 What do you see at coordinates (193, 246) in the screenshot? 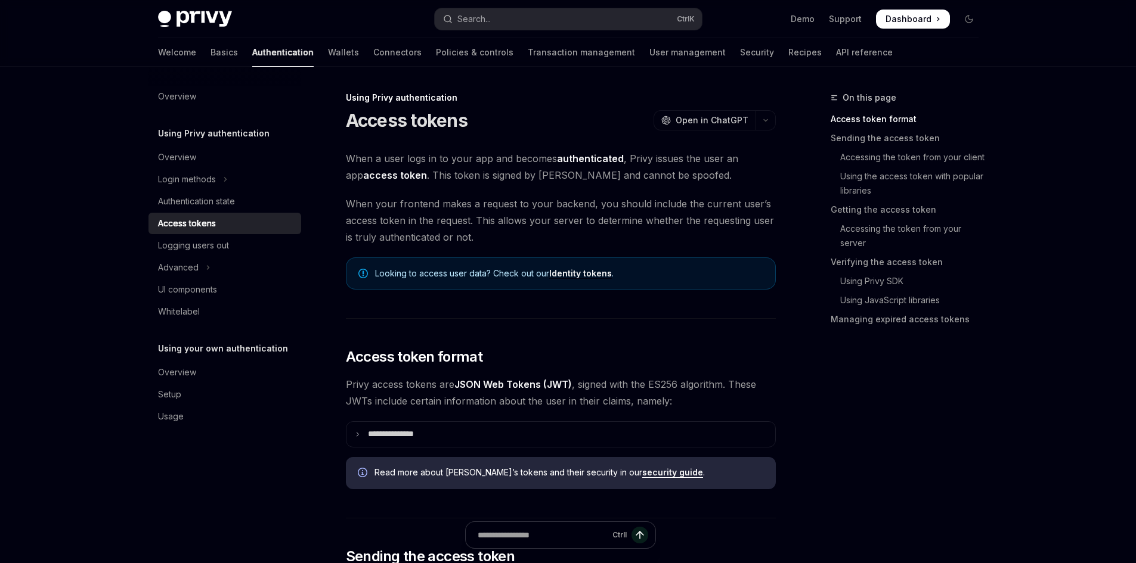
I see `div: Logging users out` at bounding box center [193, 246].